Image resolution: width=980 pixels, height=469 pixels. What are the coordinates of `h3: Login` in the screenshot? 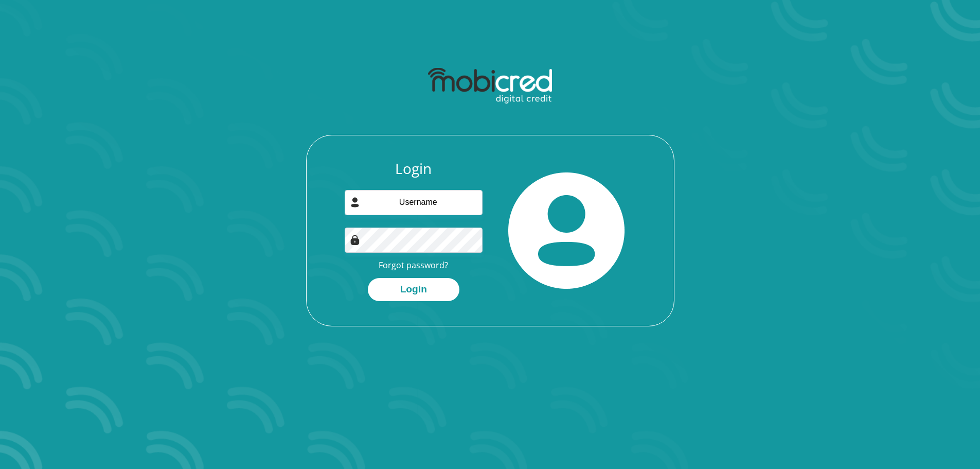 It's located at (414, 169).